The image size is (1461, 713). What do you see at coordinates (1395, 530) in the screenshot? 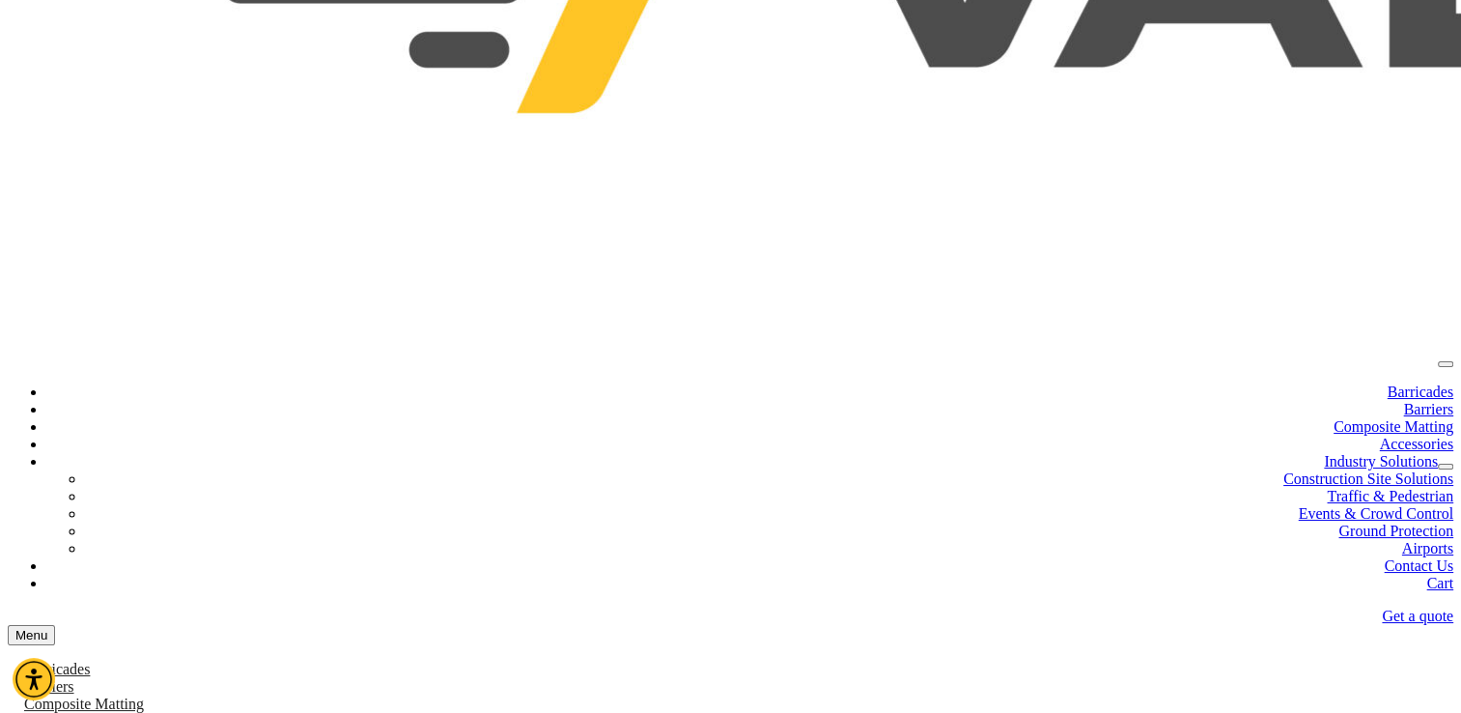
I see `a: Ground Protection` at bounding box center [1395, 530].